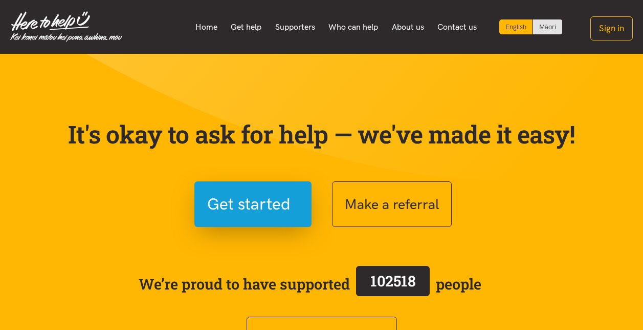  Describe the element at coordinates (246, 27) in the screenshot. I see `a: Get help` at that location.